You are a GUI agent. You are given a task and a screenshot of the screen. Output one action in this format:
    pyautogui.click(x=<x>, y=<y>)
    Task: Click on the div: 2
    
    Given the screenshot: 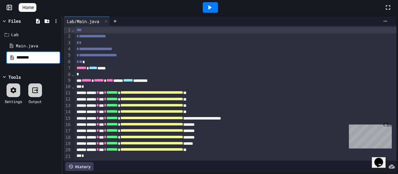 What is the action you would take?
    pyautogui.click(x=68, y=36)
    